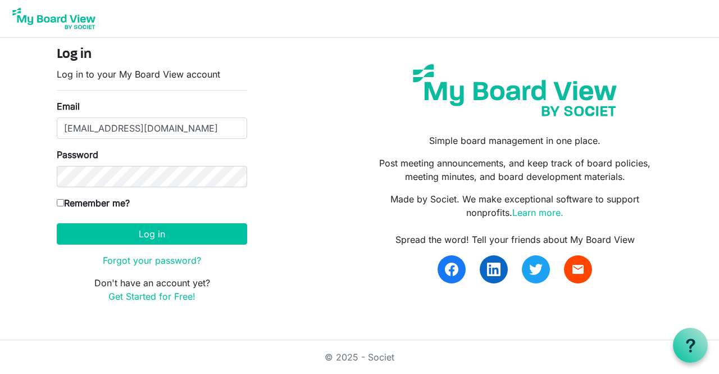 The image size is (719, 374). Describe the element at coordinates (515, 239) in the screenshot. I see `div: Spread the word! Tell your friends about My Board View` at that location.